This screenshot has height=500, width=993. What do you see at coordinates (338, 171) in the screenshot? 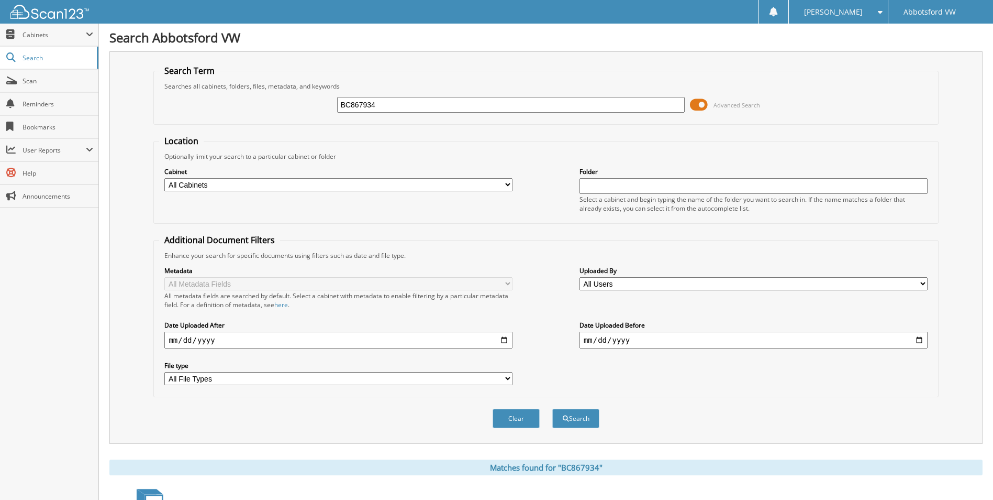
I see `label: Cabinet` at bounding box center [338, 171].